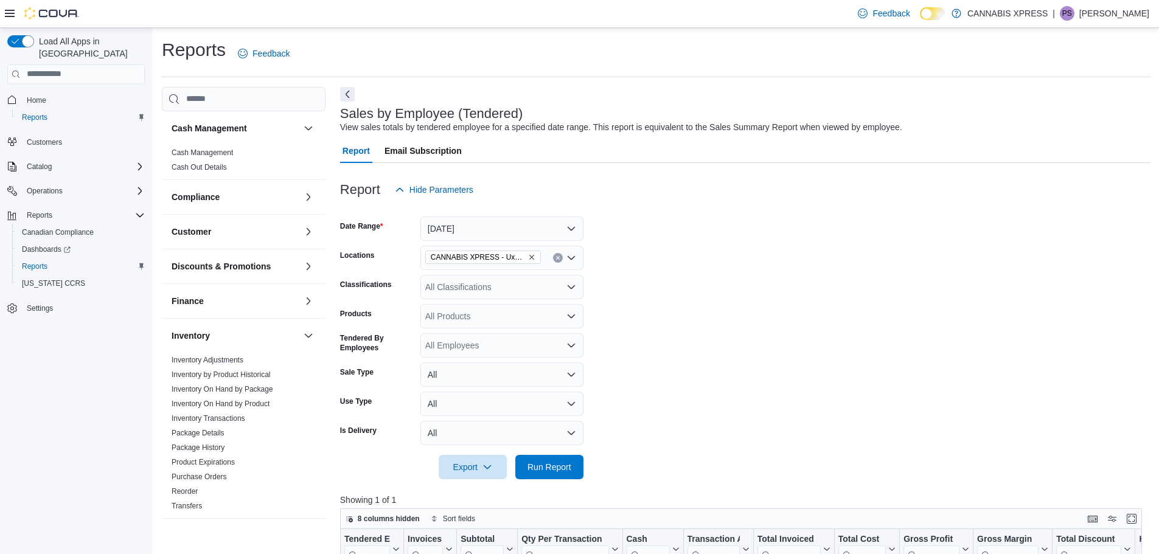 The width and height of the screenshot is (1159, 554). What do you see at coordinates (1092, 519) in the screenshot?
I see `button: Keyboard shortcuts` at bounding box center [1092, 519].